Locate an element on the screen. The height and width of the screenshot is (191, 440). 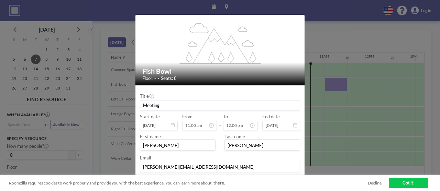
span: Seats: 8 is located at coordinates (169, 78).